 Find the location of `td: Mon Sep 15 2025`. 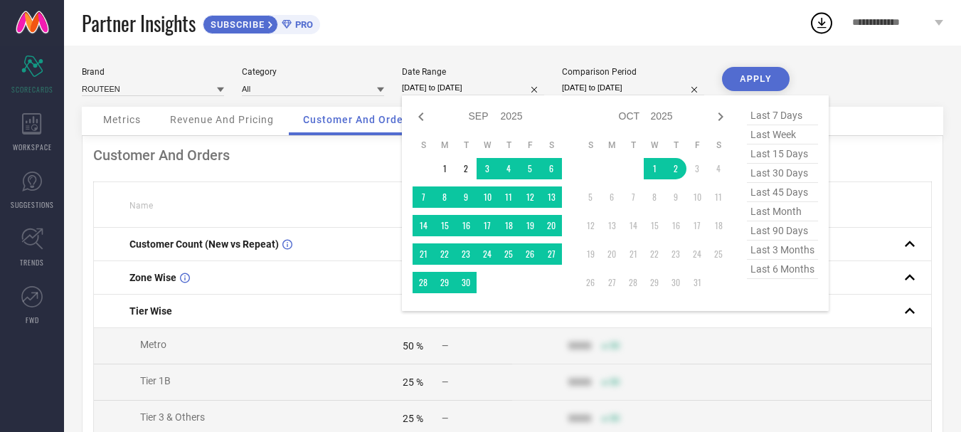

td: Mon Sep 15 2025 is located at coordinates (445, 226).